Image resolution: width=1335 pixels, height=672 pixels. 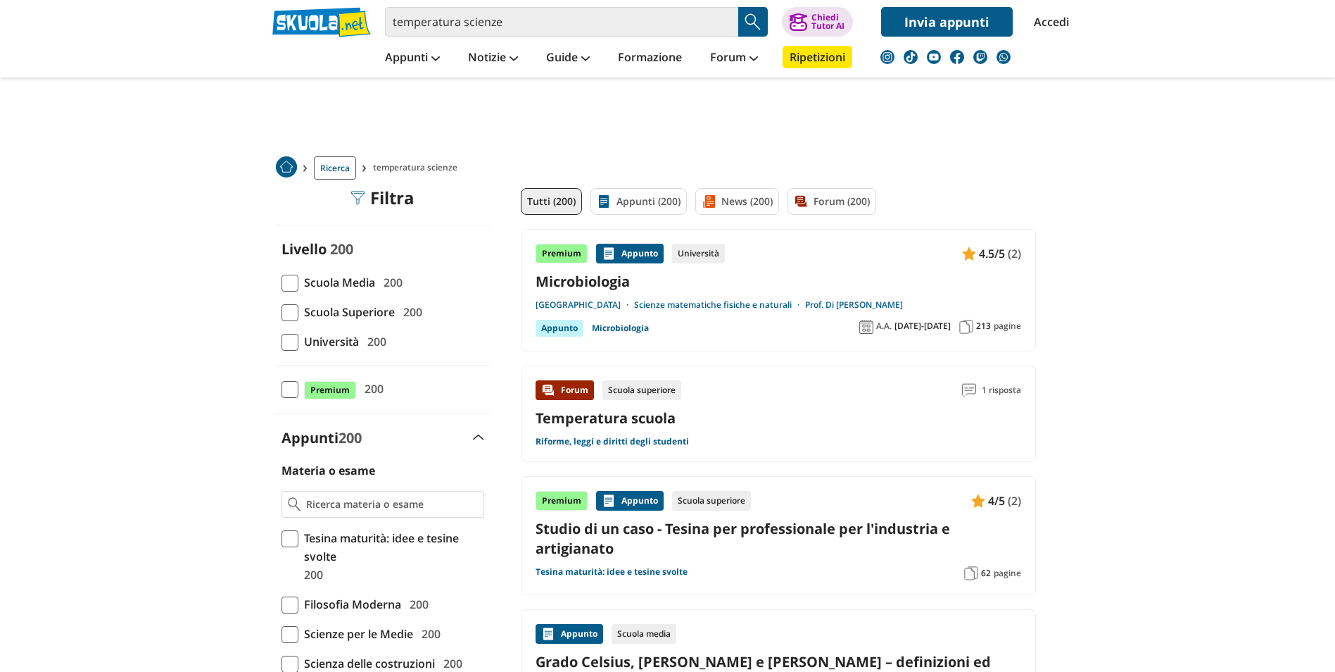 I want to click on input: Cerca appunti, riassunti o versioni, so click(x=562, y=22).